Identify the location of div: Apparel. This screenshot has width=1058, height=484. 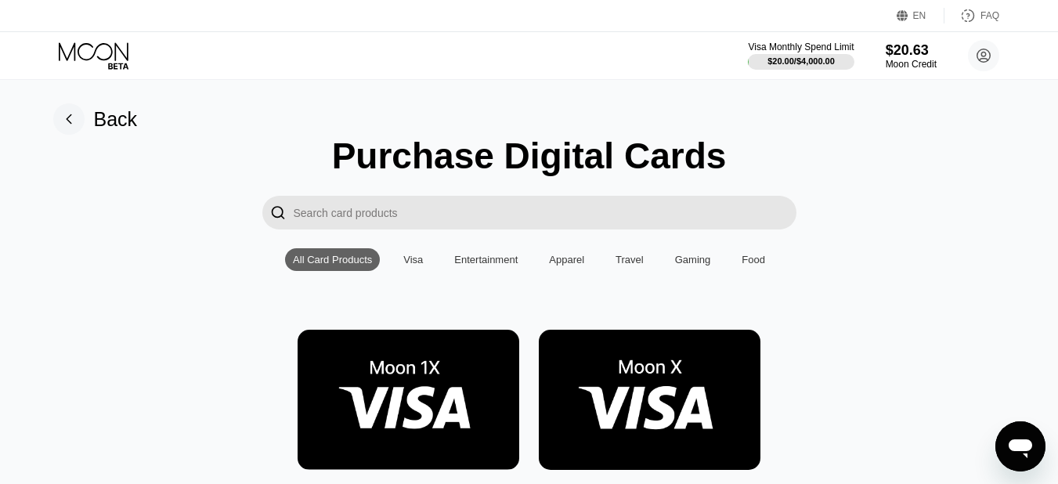
(566, 259).